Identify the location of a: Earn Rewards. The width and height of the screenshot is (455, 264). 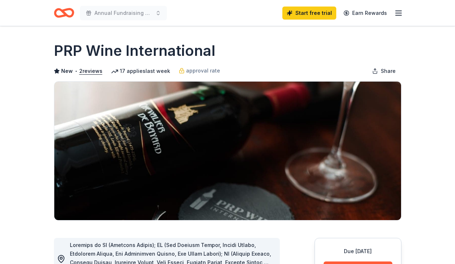
(365, 13).